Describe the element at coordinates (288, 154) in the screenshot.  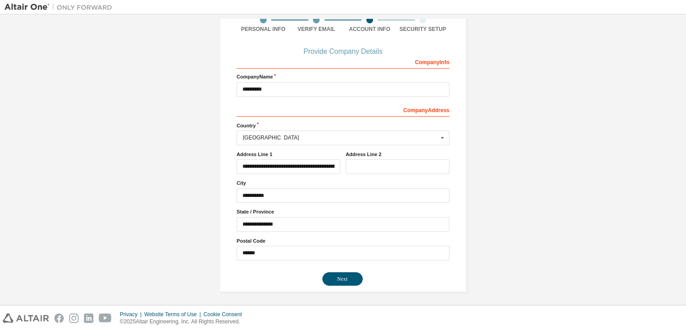
I see `label: Address Line 1` at that location.